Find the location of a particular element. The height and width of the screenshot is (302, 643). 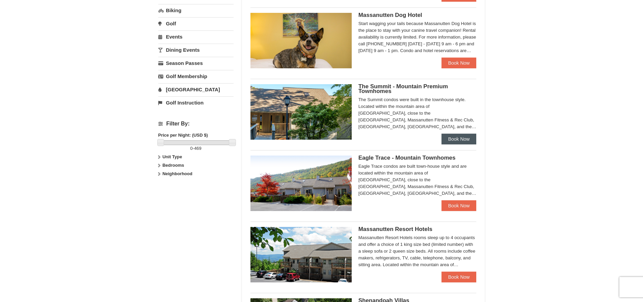

a: Golf Instruction is located at coordinates (196, 102).